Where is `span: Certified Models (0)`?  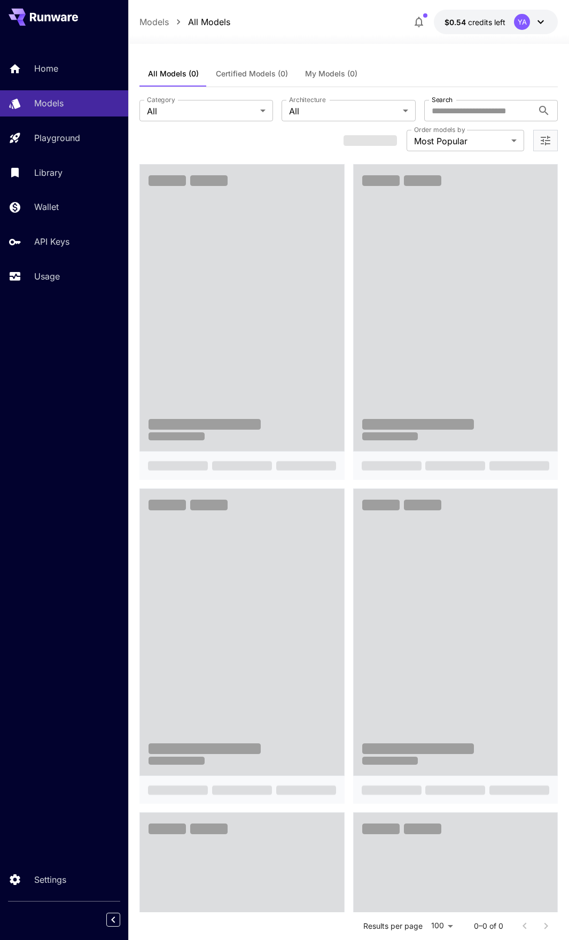
span: Certified Models (0) is located at coordinates (252, 74).